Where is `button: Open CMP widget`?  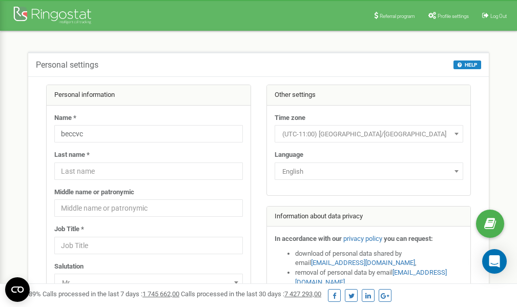
button: Open CMP widget is located at coordinates (17, 289).